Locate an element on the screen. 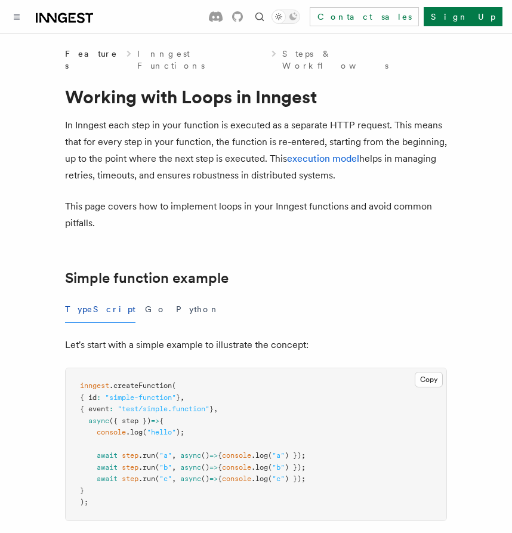 The height and width of the screenshot is (533, 512). span: { event is located at coordinates (94, 409).